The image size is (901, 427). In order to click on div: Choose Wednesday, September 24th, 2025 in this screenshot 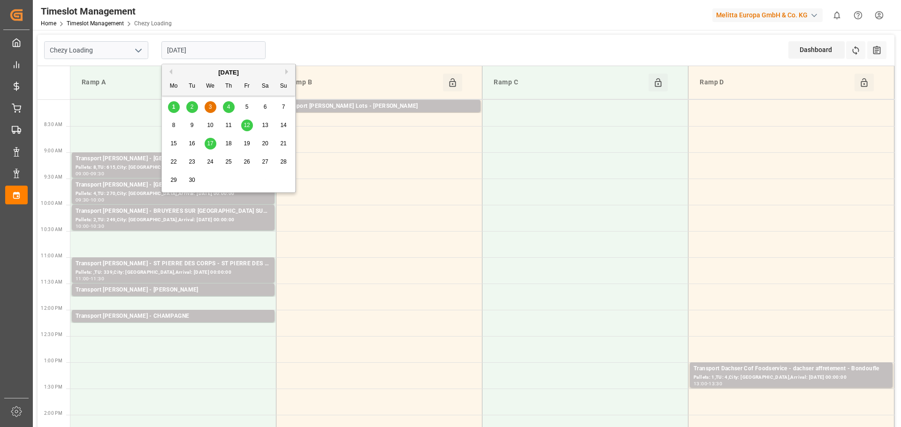, I will do `click(210, 162)`.